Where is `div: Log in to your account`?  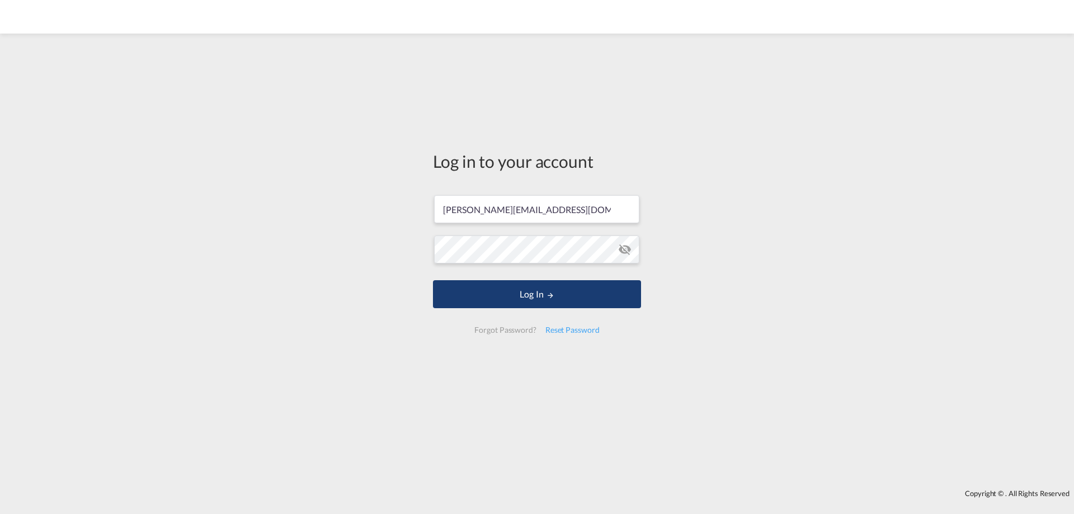 div: Log in to your account is located at coordinates (537, 161).